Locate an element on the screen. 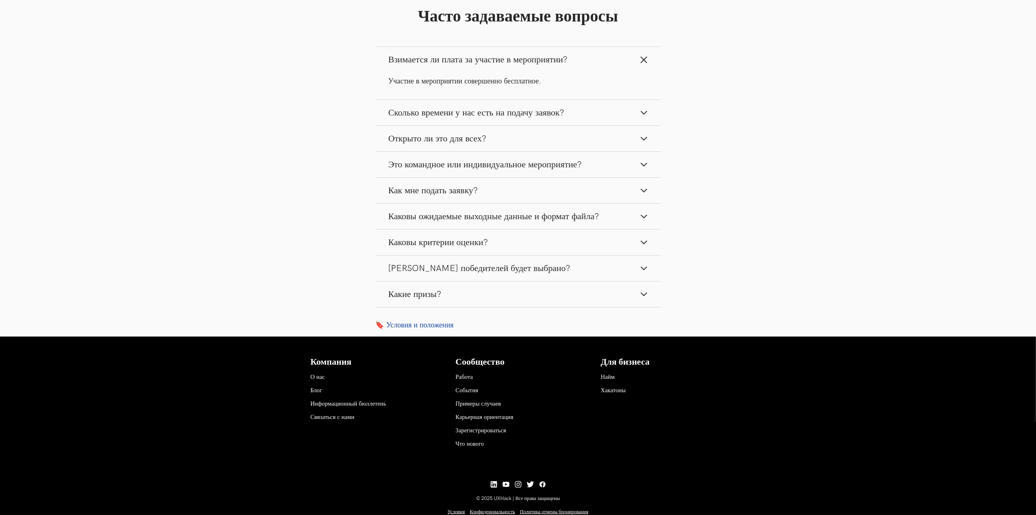  font: Каковы ожидаемые выходные данные и формат файла? is located at coordinates (494, 217).